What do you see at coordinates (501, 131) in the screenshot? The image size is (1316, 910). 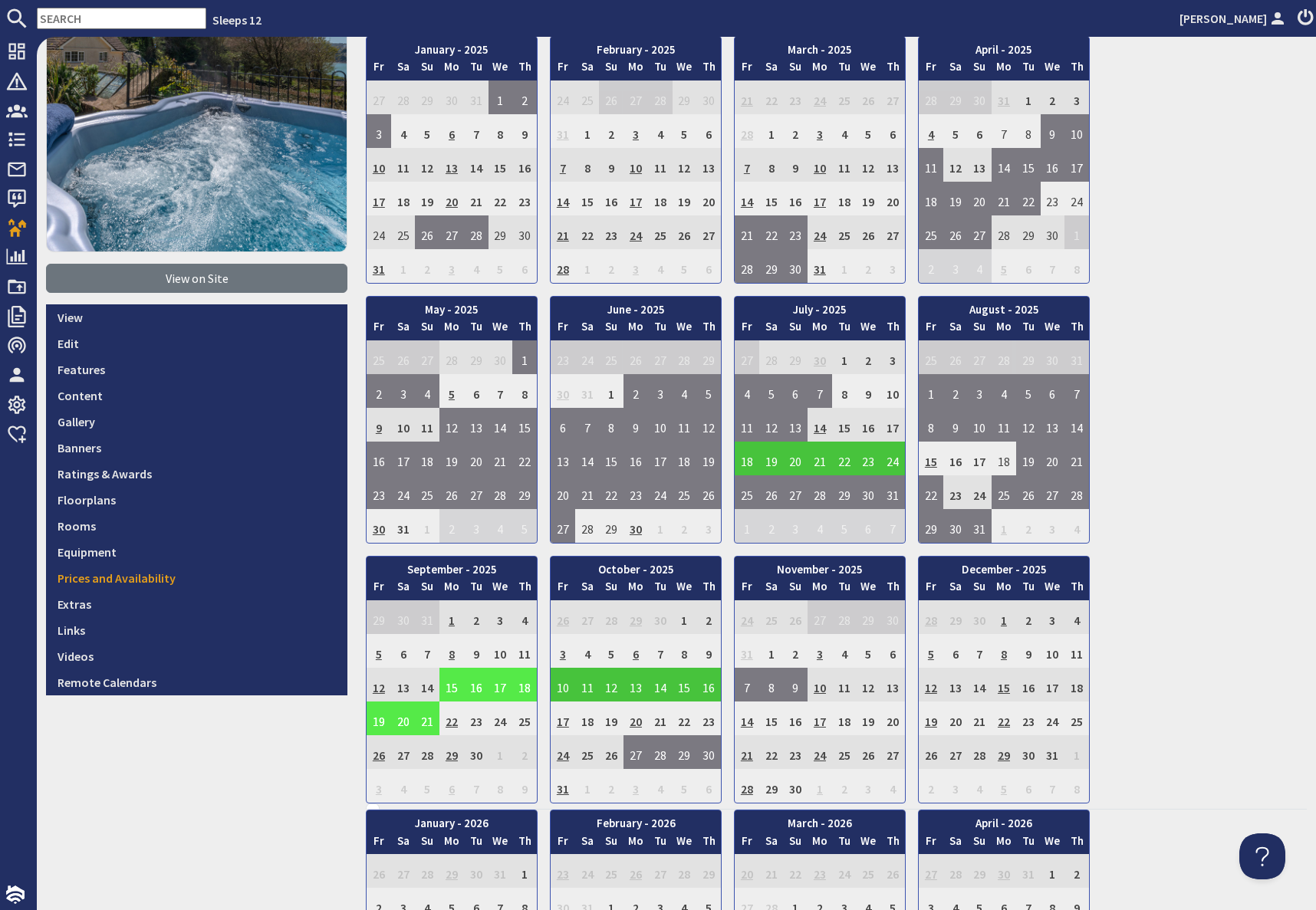 I see `td: 8` at bounding box center [501, 131].